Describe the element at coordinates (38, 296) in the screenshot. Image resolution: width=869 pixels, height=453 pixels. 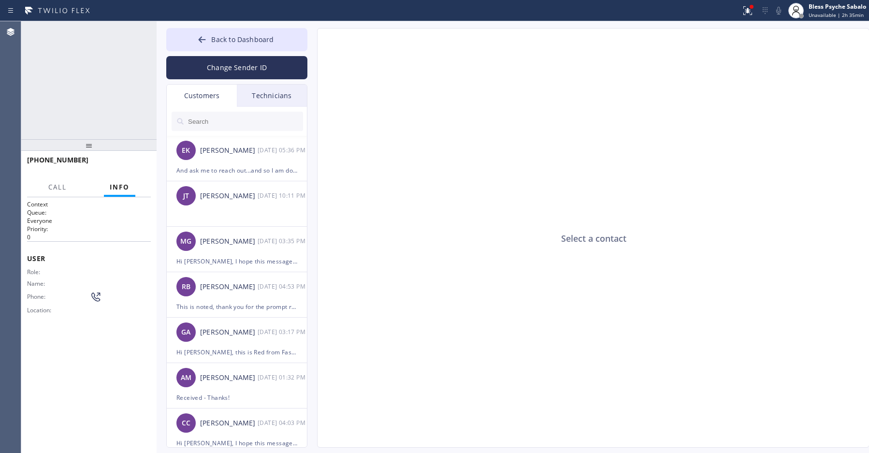
I see `span: Phone:` at that location.